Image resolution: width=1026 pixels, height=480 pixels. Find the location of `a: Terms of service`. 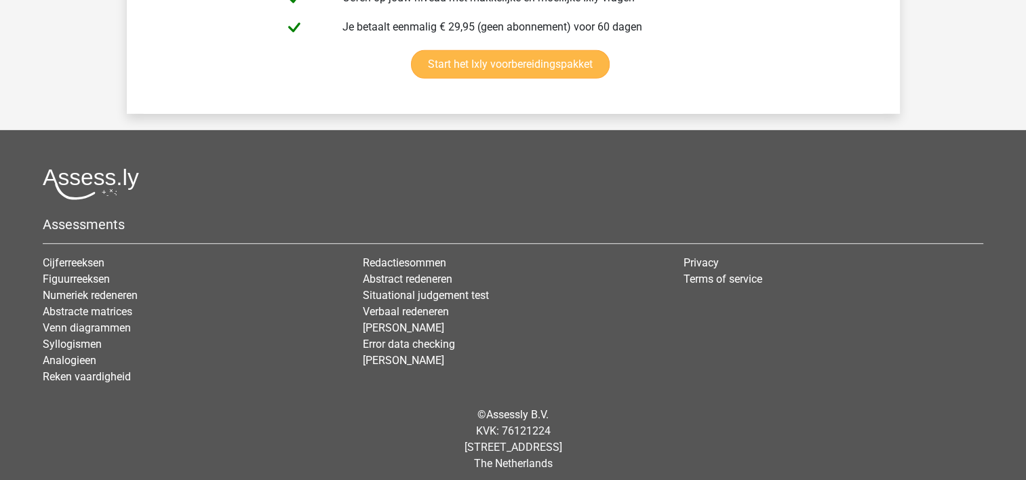

a: Terms of service is located at coordinates (723, 279).